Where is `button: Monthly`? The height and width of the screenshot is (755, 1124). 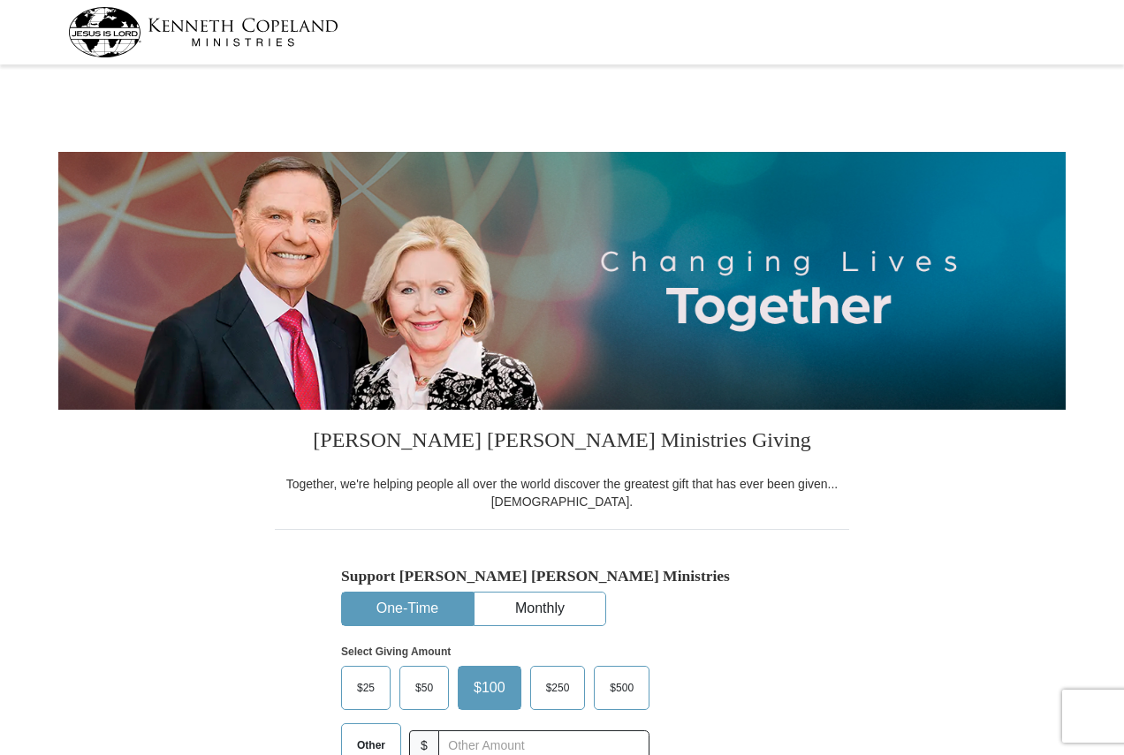 button: Monthly is located at coordinates (540, 609).